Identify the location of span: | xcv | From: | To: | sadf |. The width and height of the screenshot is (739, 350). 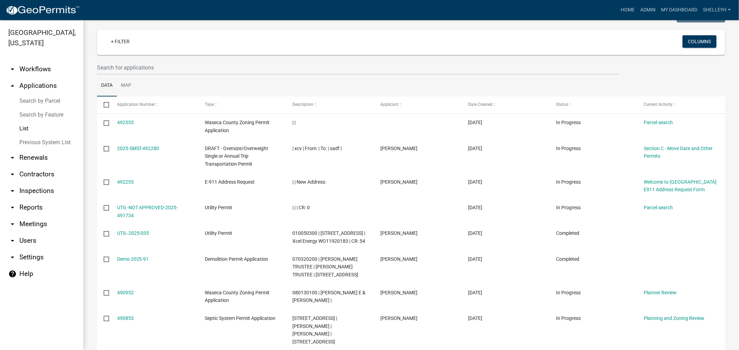
(317, 149).